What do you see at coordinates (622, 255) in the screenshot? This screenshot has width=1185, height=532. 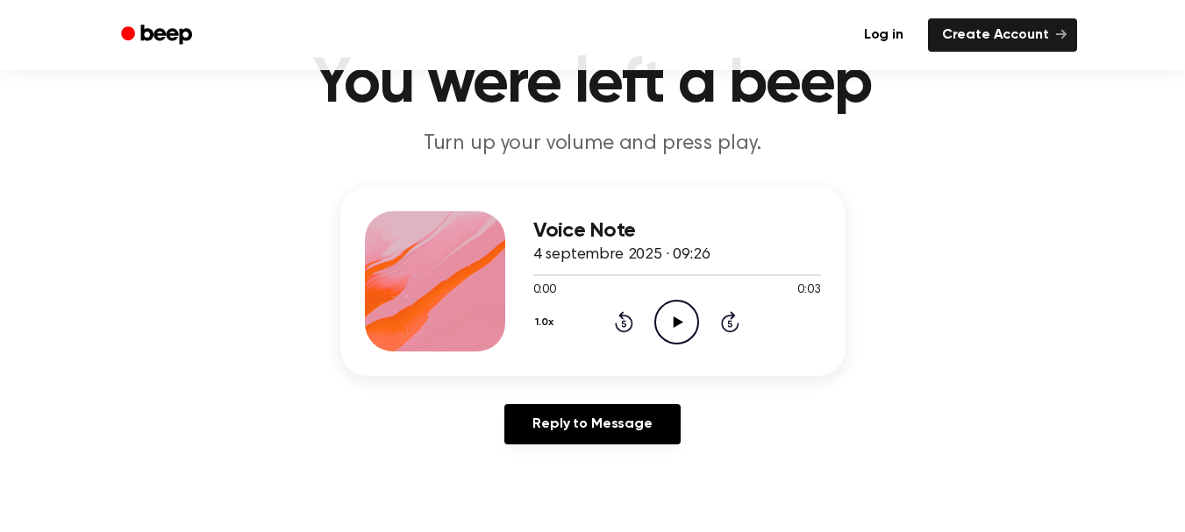 I see `span: 4 septembre 2025 · 09:26` at bounding box center [622, 255].